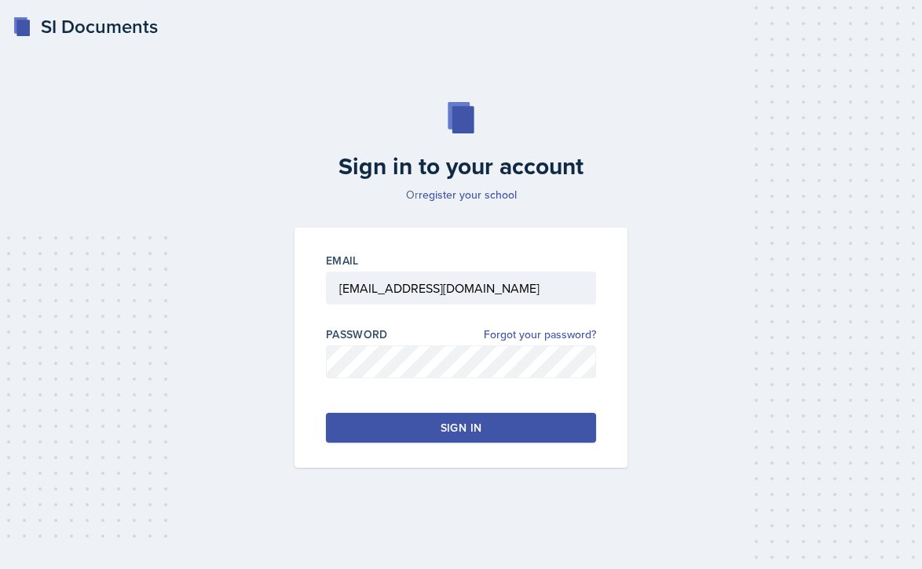 This screenshot has width=922, height=569. Describe the element at coordinates (461, 167) in the screenshot. I see `h2: Sign in to your account` at that location.